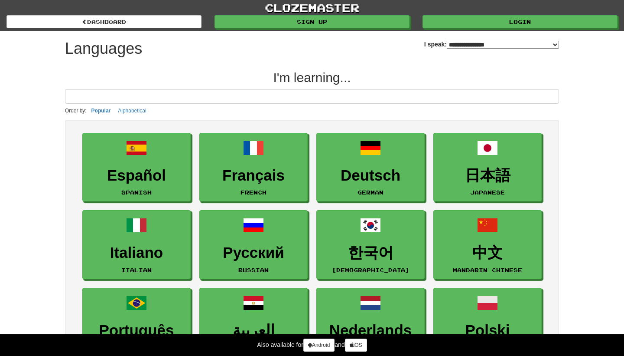  What do you see at coordinates (488, 330) in the screenshot?
I see `h3: Polski` at bounding box center [488, 330].